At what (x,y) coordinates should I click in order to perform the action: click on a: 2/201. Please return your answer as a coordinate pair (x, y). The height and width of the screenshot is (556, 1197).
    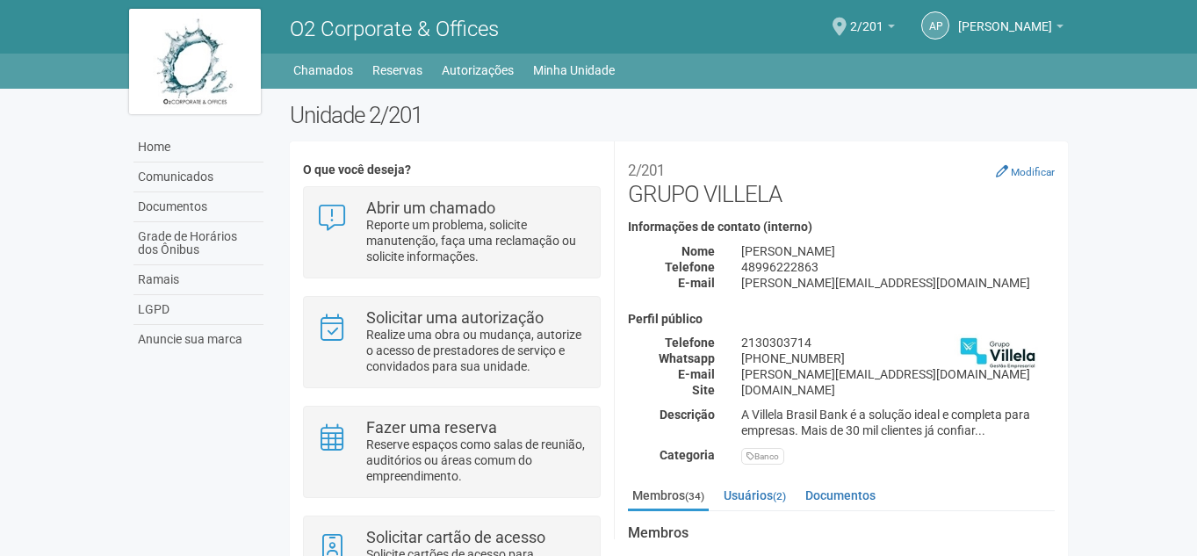
    Looking at the image, I should click on (872, 29).